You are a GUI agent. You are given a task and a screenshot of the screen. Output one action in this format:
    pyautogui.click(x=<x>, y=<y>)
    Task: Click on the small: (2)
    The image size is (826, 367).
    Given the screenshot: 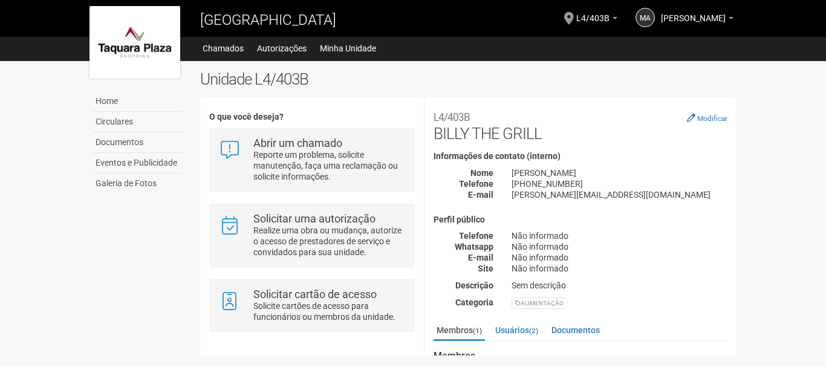 What is the action you would take?
    pyautogui.click(x=533, y=331)
    